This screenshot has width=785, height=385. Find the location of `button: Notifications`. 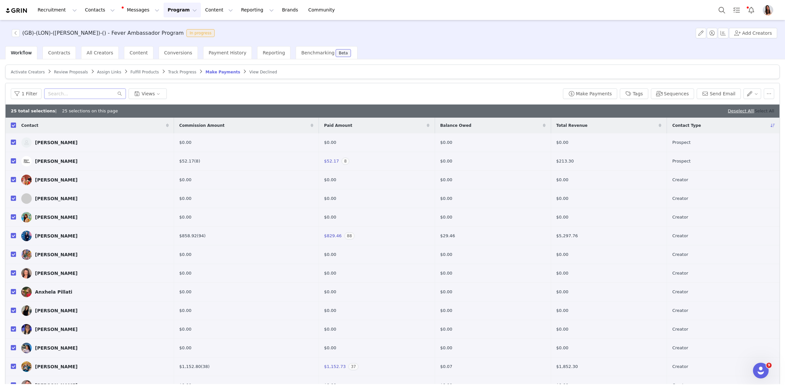

button: Notifications is located at coordinates (752, 10).